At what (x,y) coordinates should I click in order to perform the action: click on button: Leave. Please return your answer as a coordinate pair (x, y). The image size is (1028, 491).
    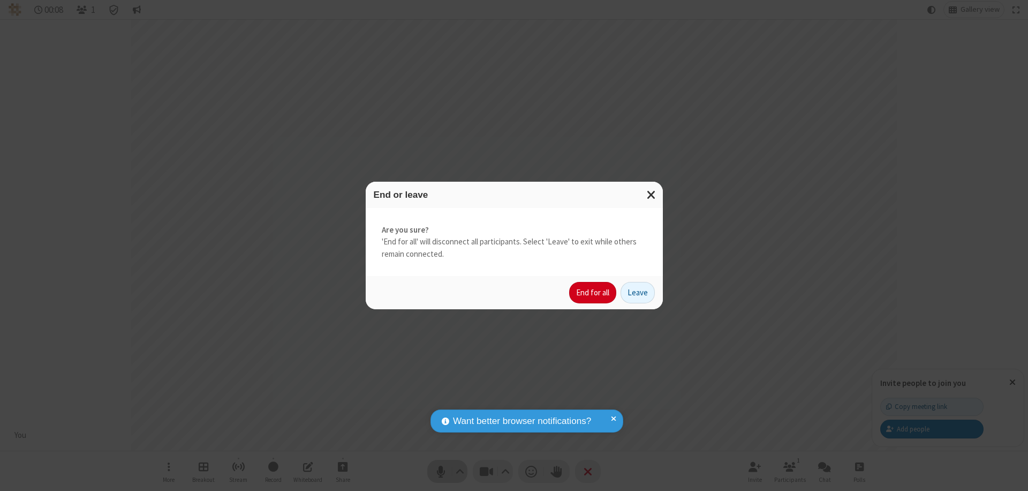
    Looking at the image, I should click on (638, 292).